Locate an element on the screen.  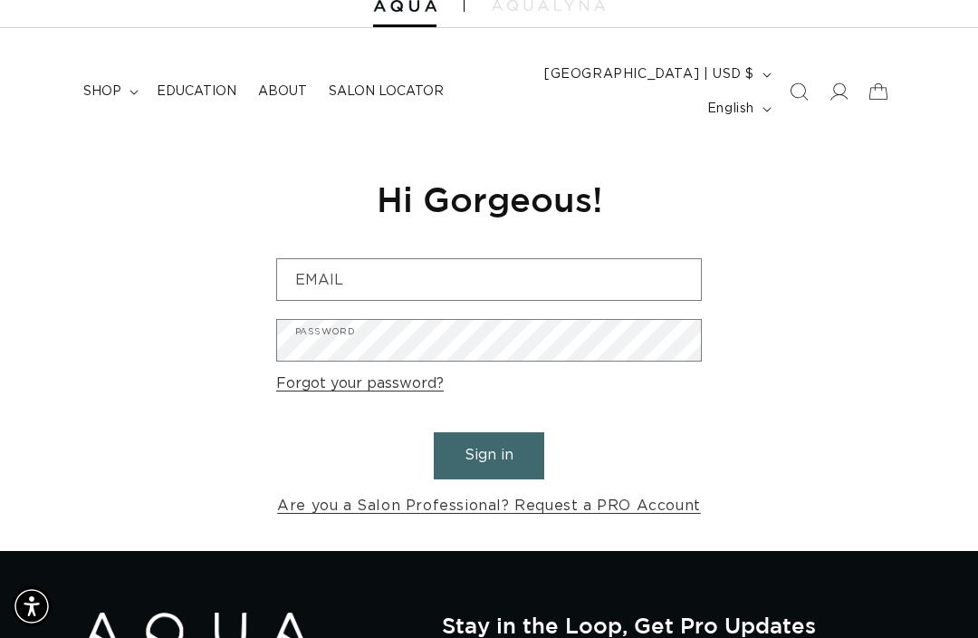
input: Email is located at coordinates (489, 279).